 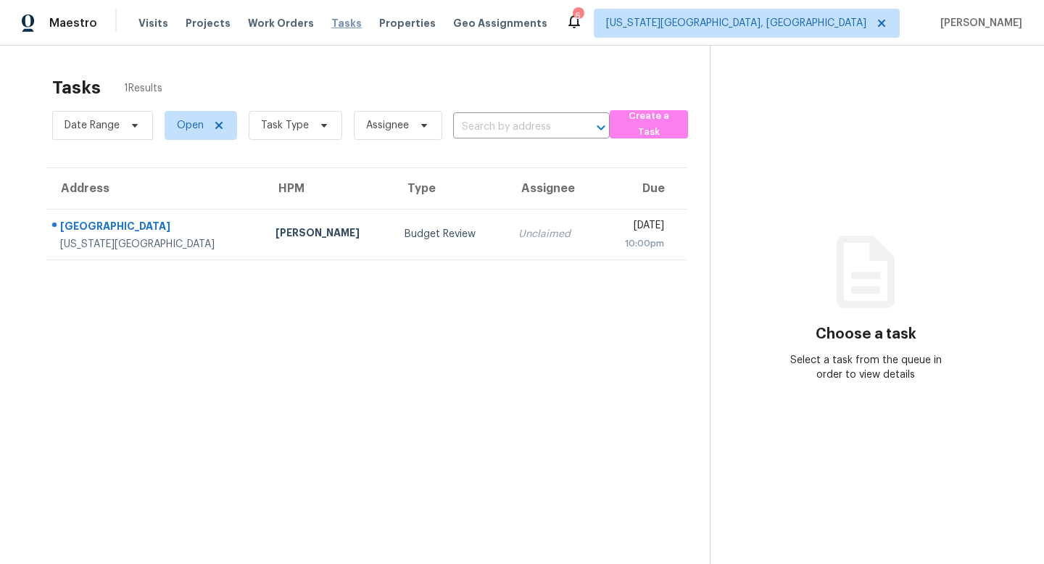 I want to click on div: Budget Review, so click(x=450, y=234).